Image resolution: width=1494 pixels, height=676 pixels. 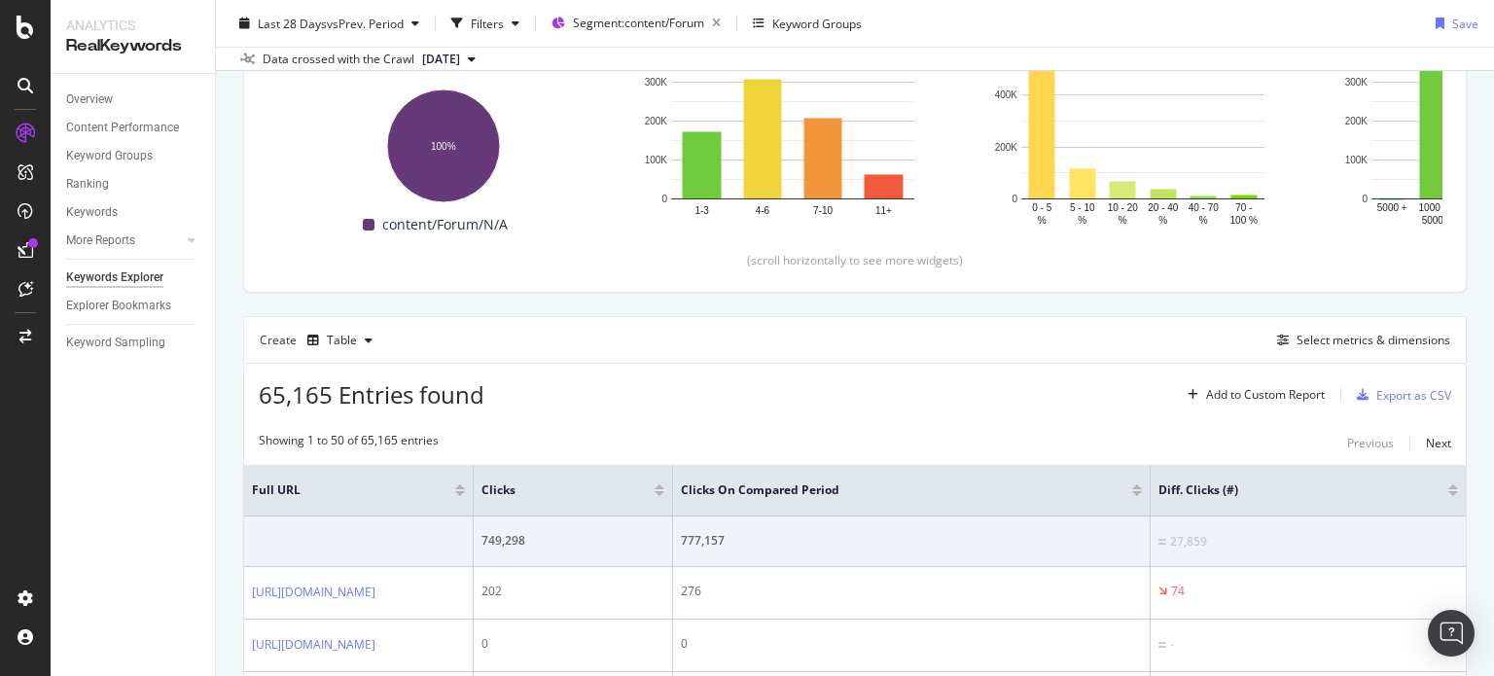 I want to click on text: 10 - 20, so click(x=1124, y=207).